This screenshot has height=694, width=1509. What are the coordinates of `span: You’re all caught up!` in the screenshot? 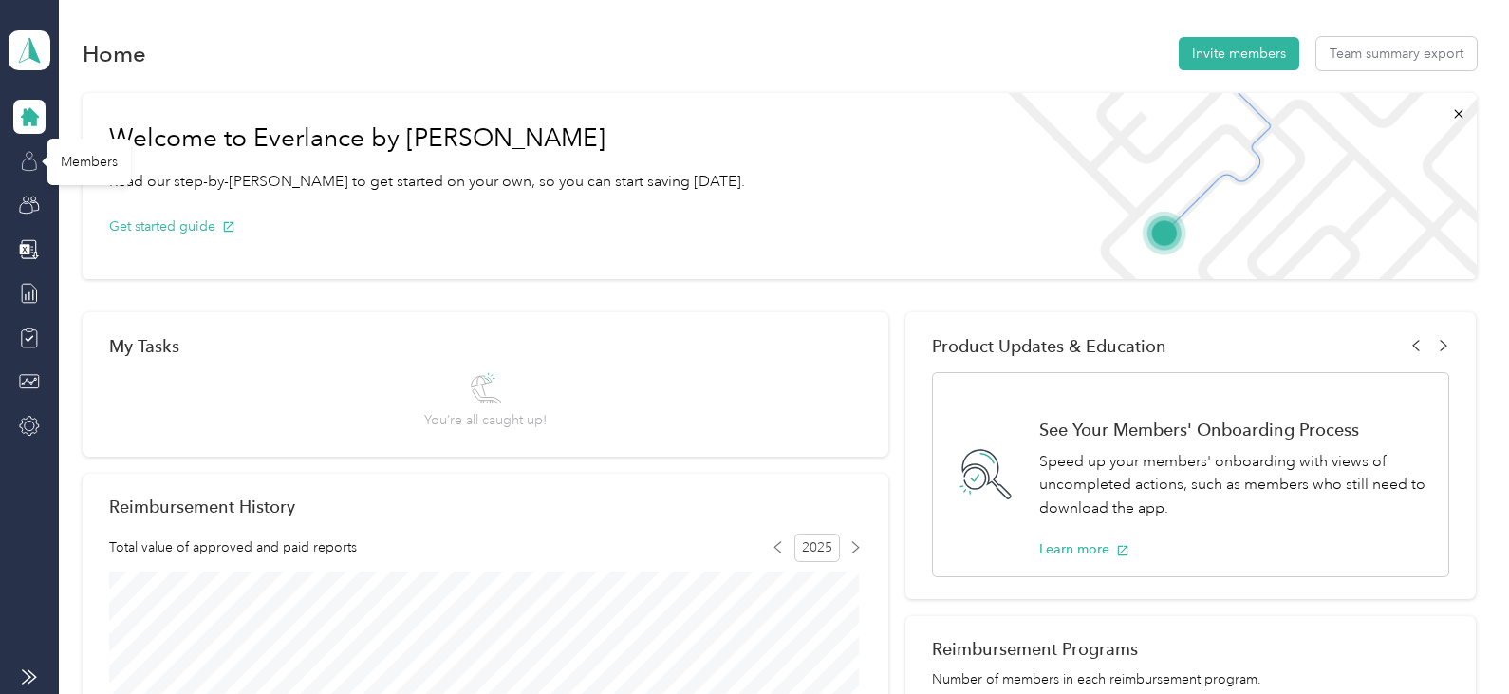 It's located at (485, 420).